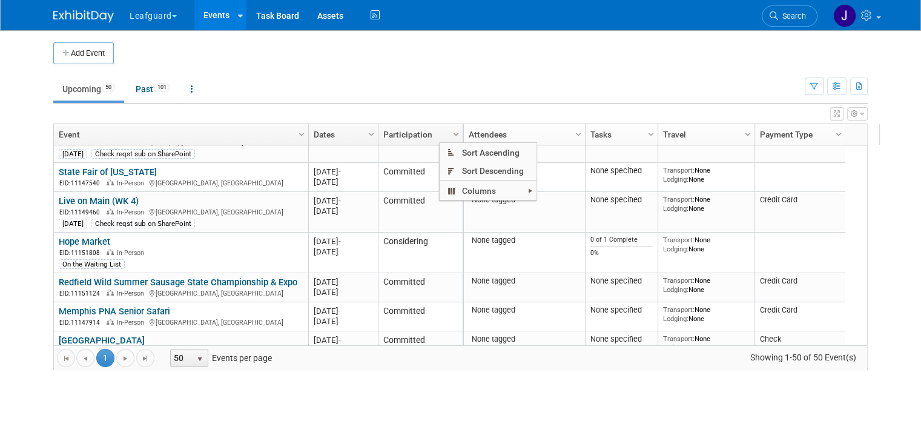  Describe the element at coordinates (419, 134) in the screenshot. I see `a: Participation` at that location.